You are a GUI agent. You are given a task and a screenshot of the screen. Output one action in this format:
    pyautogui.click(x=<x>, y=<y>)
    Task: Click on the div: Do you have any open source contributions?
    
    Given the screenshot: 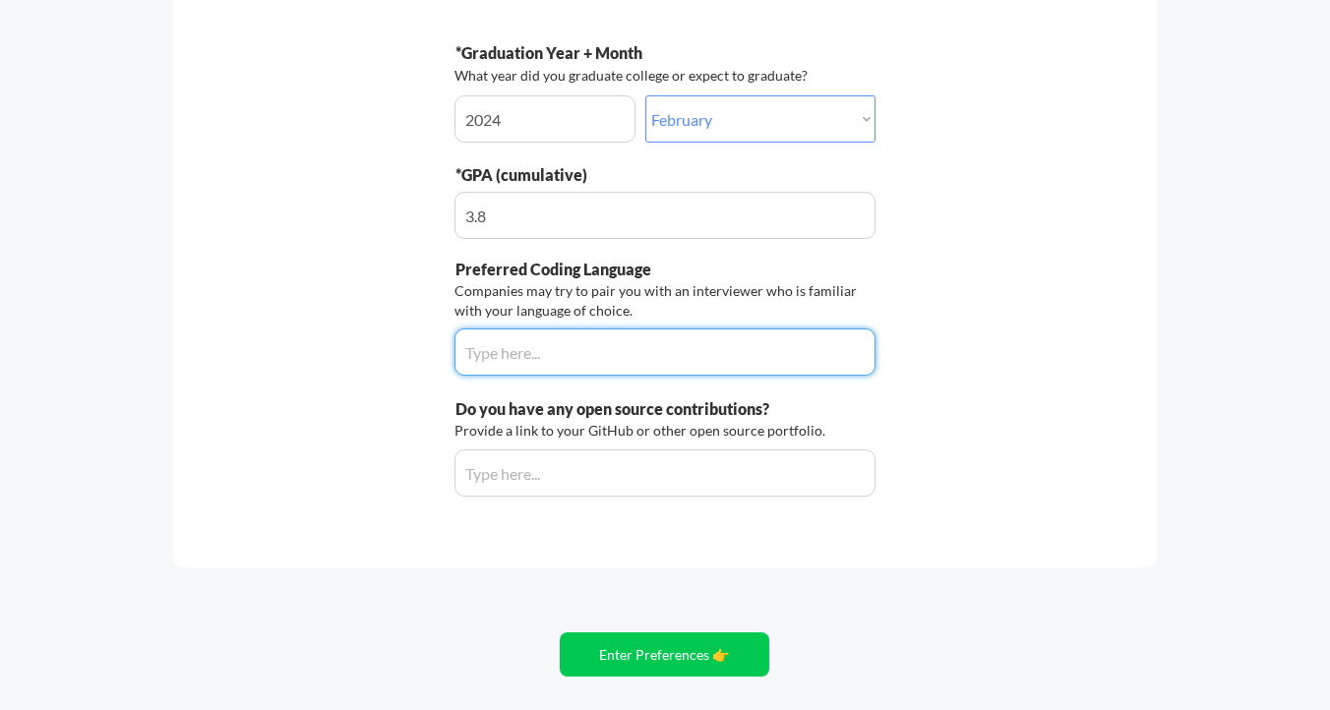 What is the action you would take?
    pyautogui.click(x=662, y=409)
    